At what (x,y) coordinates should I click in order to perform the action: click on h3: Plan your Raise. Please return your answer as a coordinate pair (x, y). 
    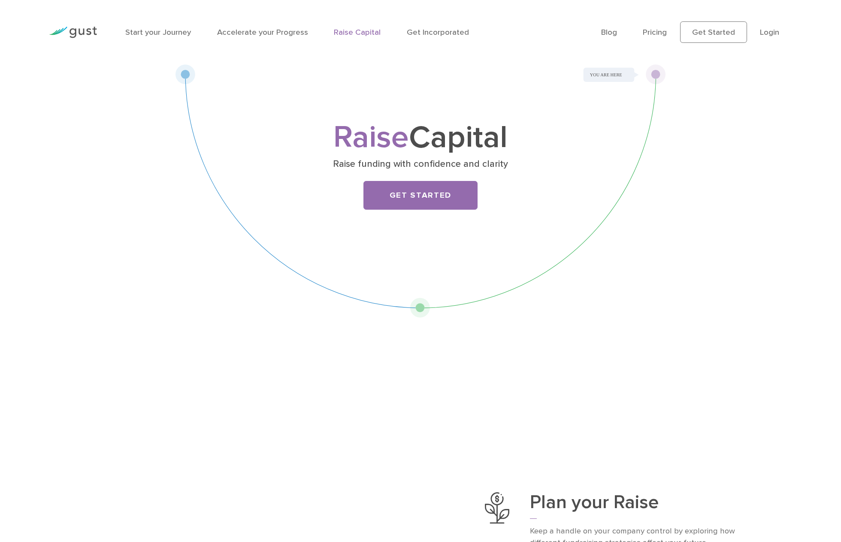
    Looking at the image, I should click on (637, 506).